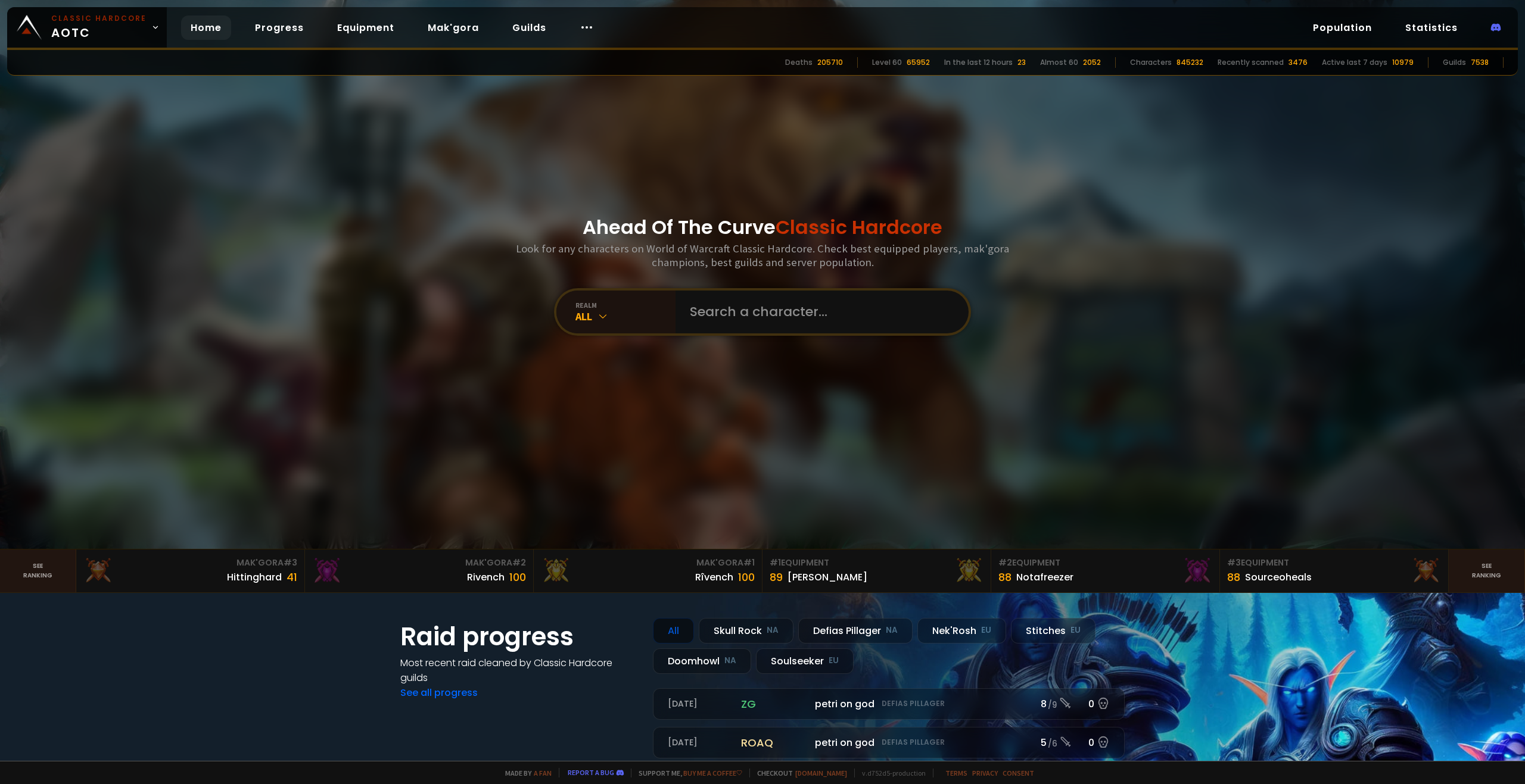  What do you see at coordinates (887, 63) in the screenshot?
I see `div: Level 60` at bounding box center [887, 63].